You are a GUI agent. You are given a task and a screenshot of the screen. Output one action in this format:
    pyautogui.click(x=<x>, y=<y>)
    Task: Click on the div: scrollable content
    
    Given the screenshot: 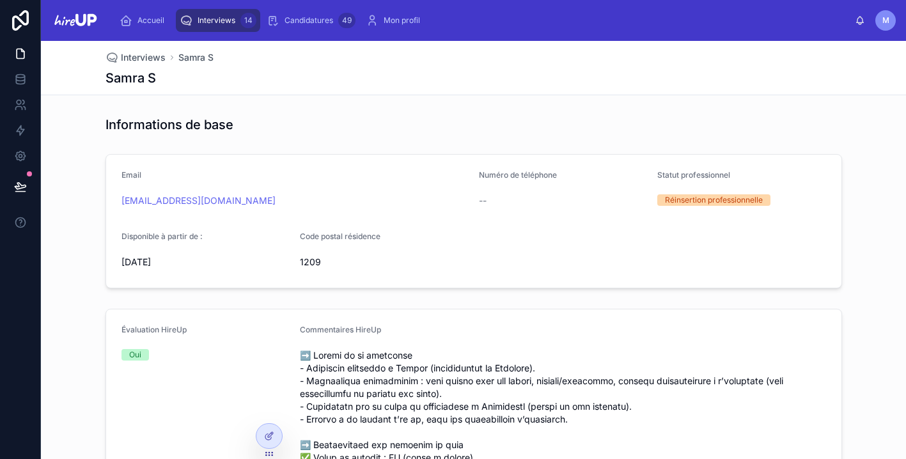 What is the action you would take?
    pyautogui.click(x=482, y=20)
    